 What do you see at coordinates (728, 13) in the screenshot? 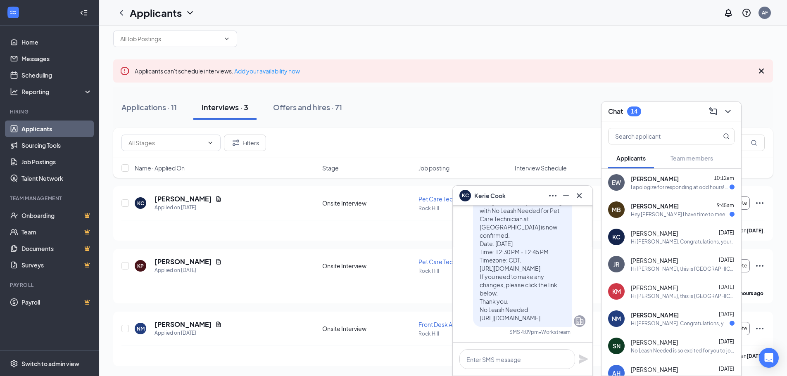
I see `svg: Notifications` at bounding box center [728, 13].